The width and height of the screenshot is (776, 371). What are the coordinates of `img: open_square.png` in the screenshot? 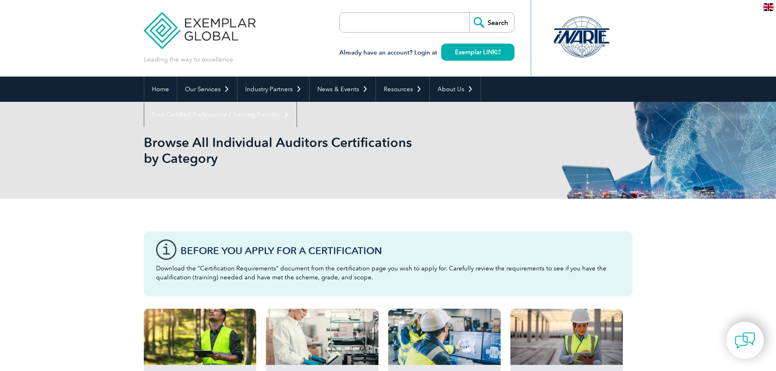 It's located at (498, 52).